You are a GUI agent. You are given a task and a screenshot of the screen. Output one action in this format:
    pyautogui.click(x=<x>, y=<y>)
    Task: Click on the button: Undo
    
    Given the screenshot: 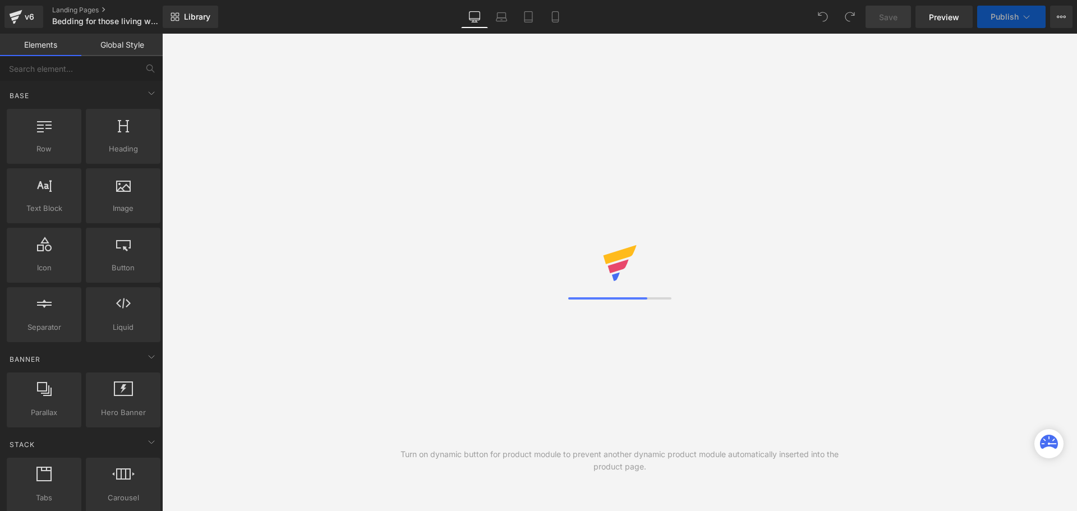 What is the action you would take?
    pyautogui.click(x=823, y=17)
    